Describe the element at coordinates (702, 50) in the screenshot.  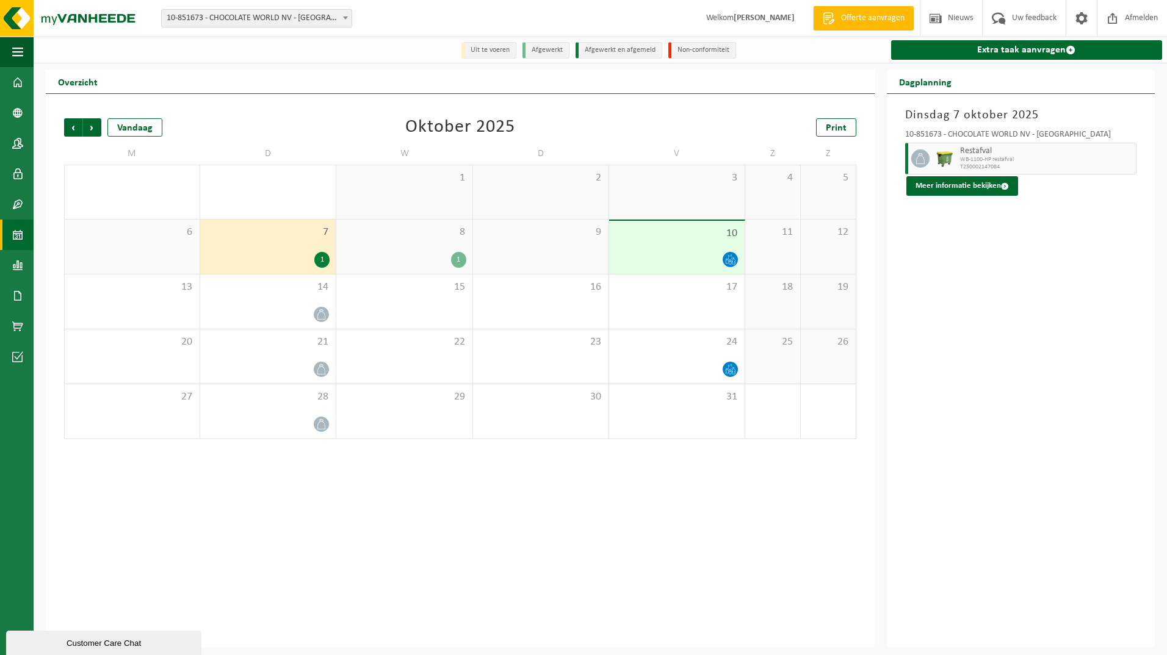
I see `li: Non-conformiteit` at that location.